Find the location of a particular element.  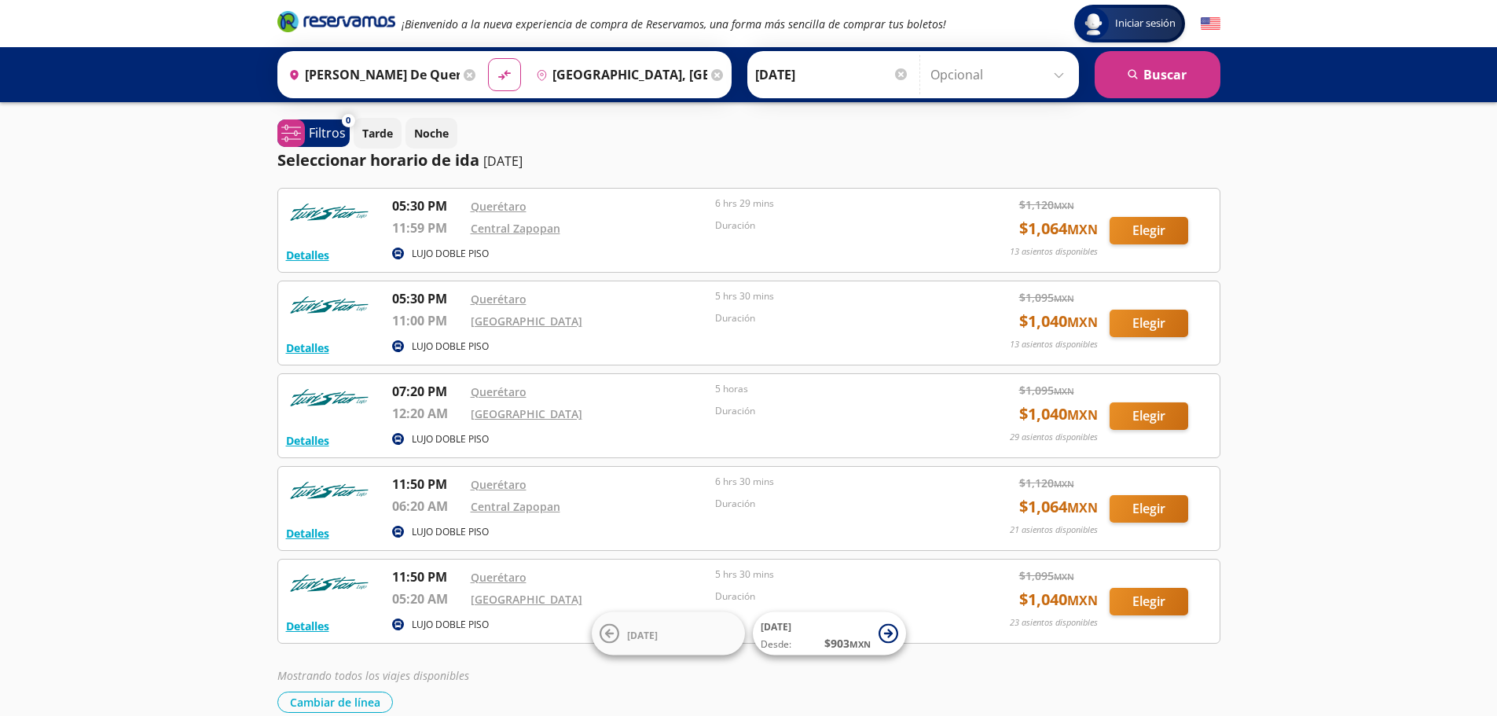

button: English is located at coordinates (1210, 24).